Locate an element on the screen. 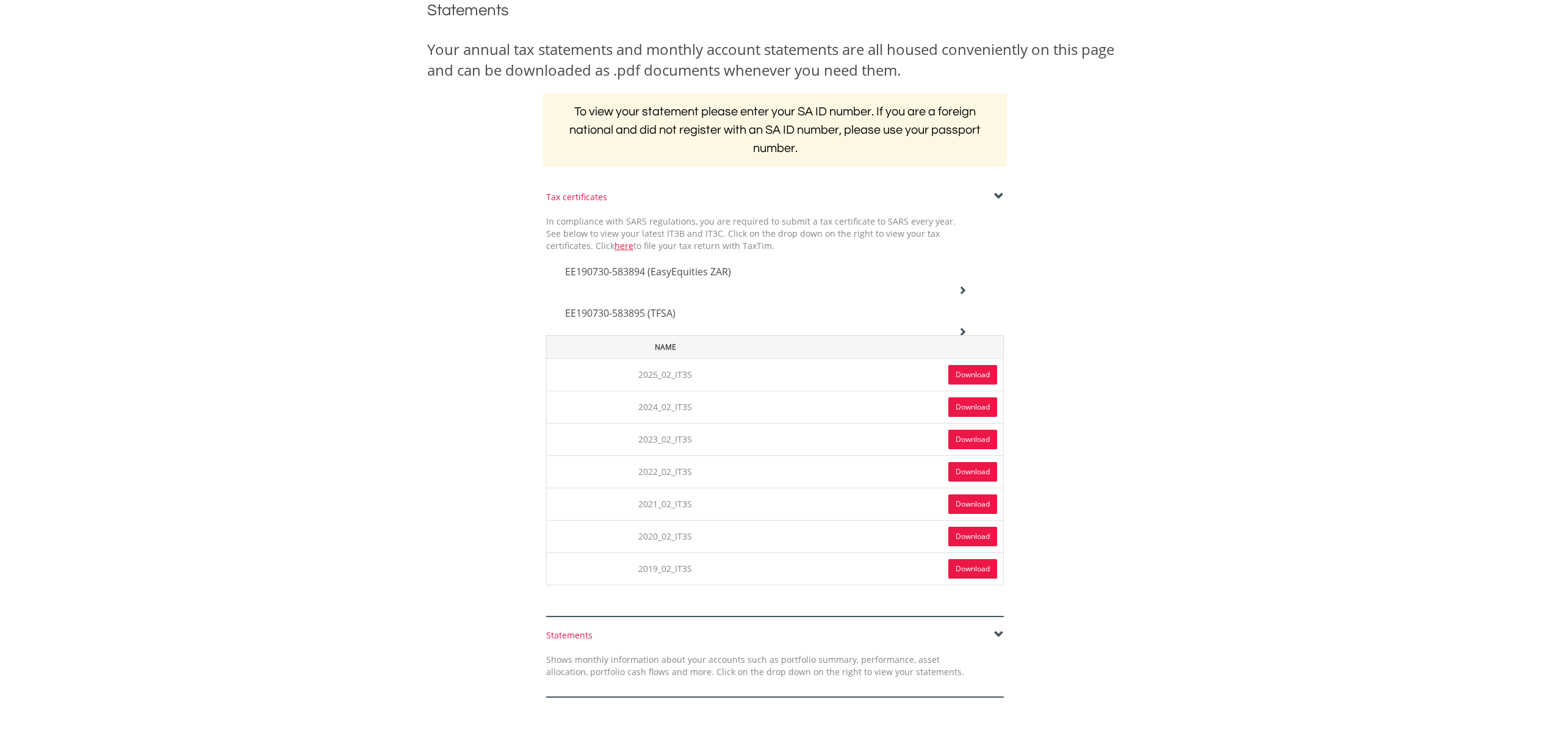 The width and height of the screenshot is (1550, 741). span: In compliance with SARS regulations, you are required to submit a tax certificate to SARS every y... is located at coordinates (751, 233).